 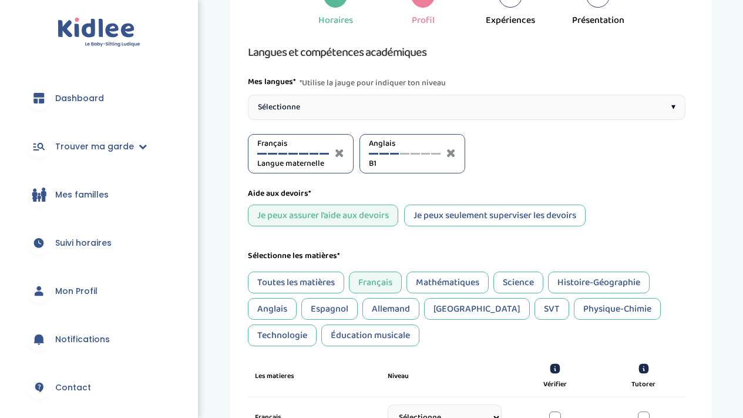 What do you see at coordinates (391, 308) in the screenshot?
I see `div: Allemand` at bounding box center [391, 308].